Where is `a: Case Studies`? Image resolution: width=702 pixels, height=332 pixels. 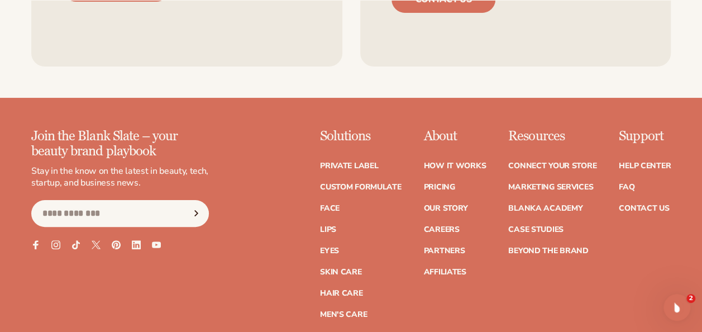
a: Case Studies is located at coordinates (535, 229).